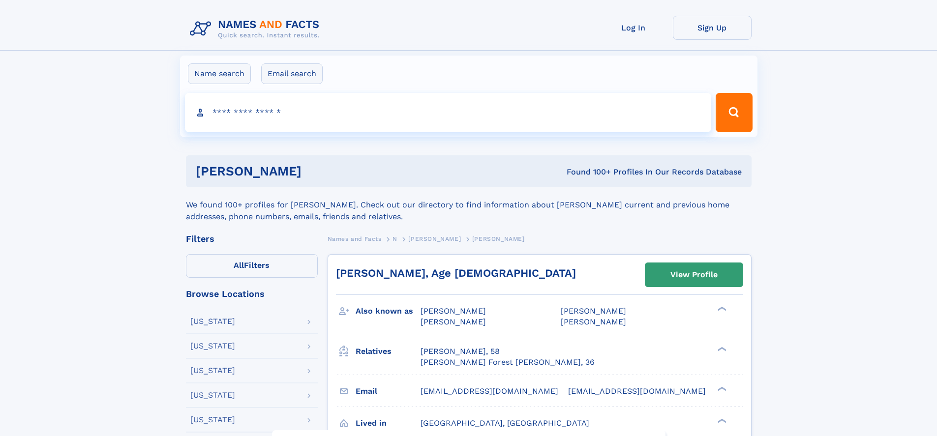 The height and width of the screenshot is (436, 937). What do you see at coordinates (395, 239) in the screenshot?
I see `span: N` at bounding box center [395, 239].